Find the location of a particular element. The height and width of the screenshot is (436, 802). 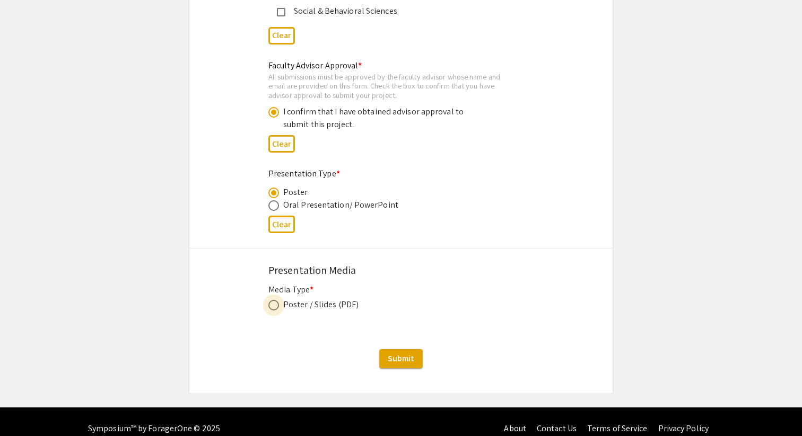

a: Terms of Service is located at coordinates (617, 428).